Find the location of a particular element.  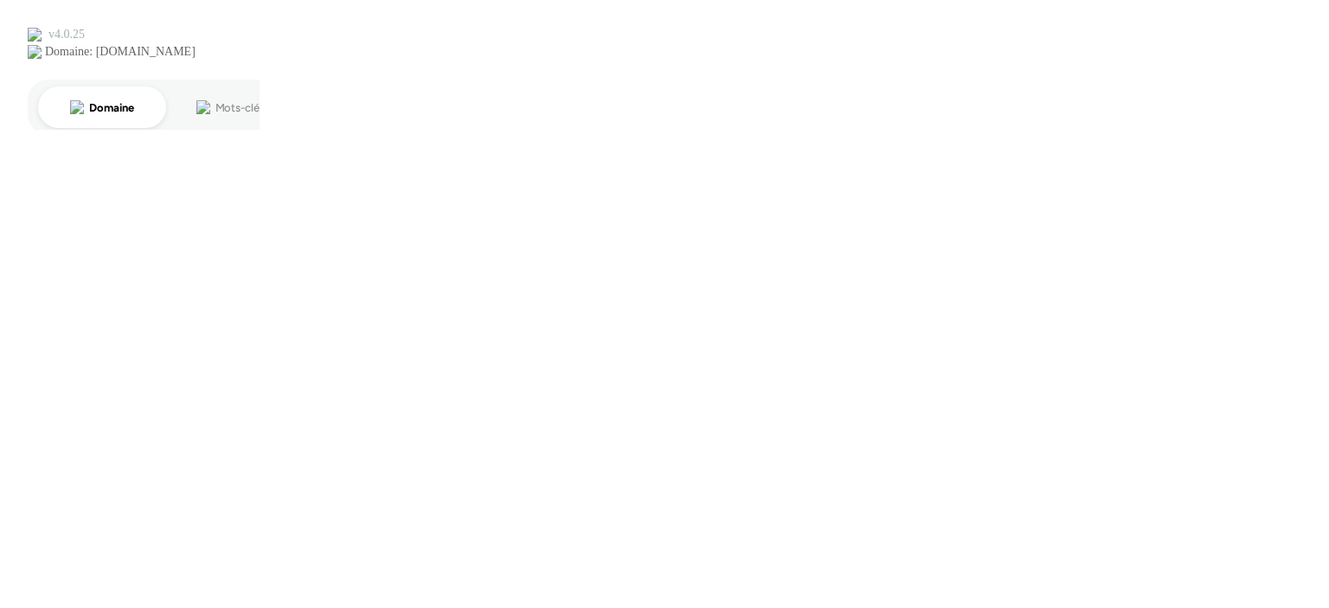

div: Domaine is located at coordinates (111, 107).